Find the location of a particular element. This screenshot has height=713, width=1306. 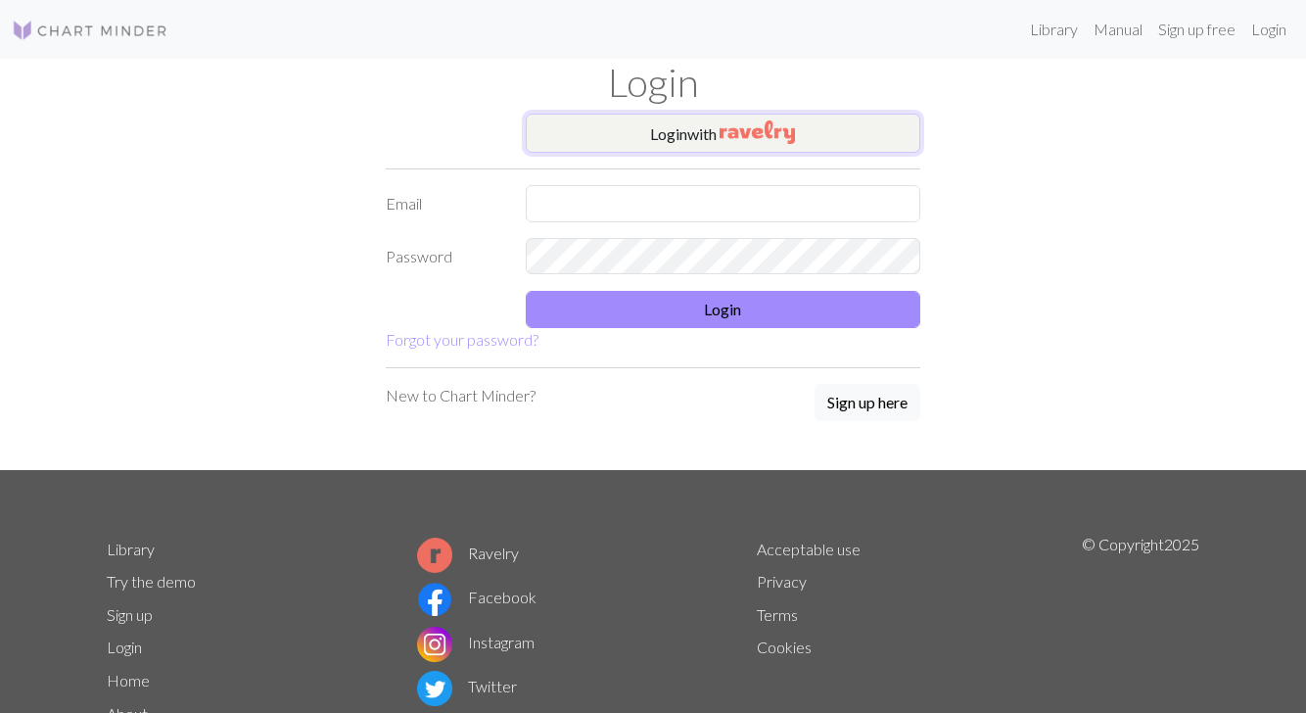

label: Email is located at coordinates (443, 204).